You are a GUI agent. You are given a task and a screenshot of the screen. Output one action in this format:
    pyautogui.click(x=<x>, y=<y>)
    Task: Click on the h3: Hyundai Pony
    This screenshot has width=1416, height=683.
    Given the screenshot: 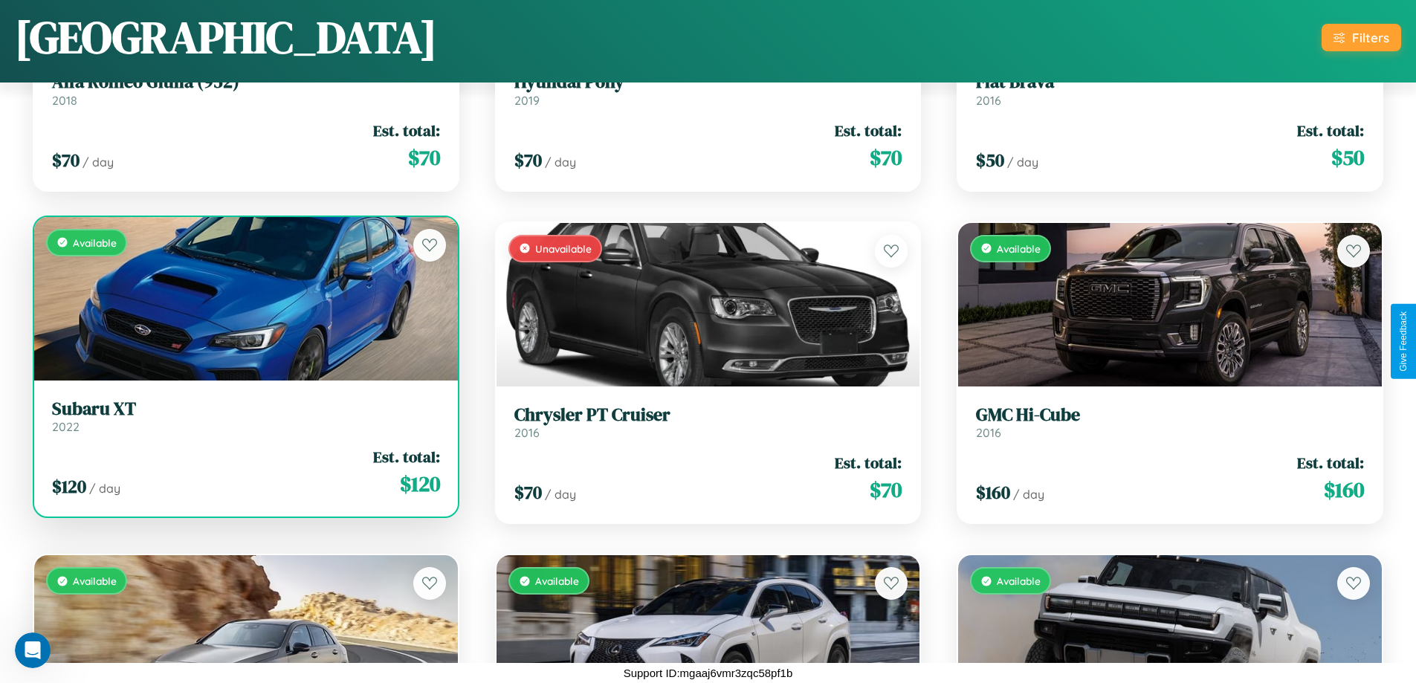 What is the action you would take?
    pyautogui.click(x=709, y=82)
    